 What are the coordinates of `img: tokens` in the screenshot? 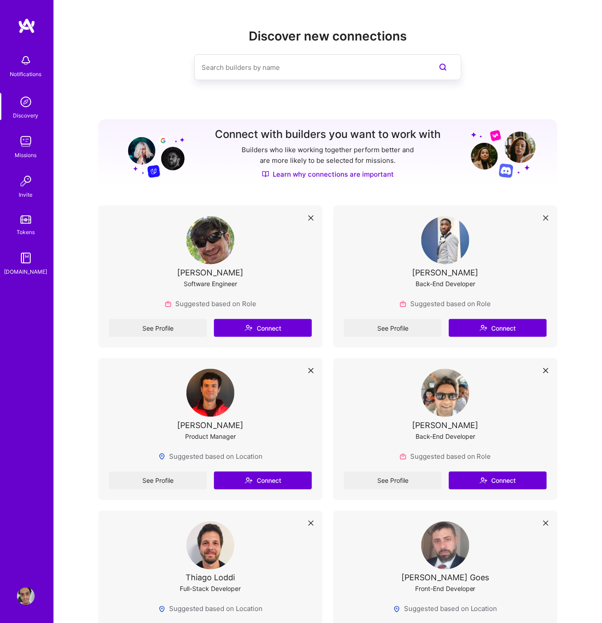 It's located at (26, 219).